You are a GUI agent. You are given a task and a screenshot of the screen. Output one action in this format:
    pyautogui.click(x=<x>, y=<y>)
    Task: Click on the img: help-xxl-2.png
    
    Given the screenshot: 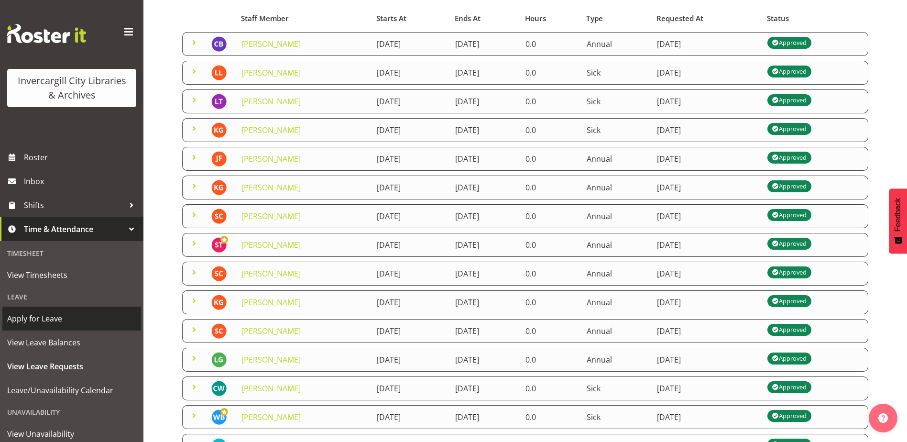 What is the action you would take?
    pyautogui.click(x=883, y=418)
    